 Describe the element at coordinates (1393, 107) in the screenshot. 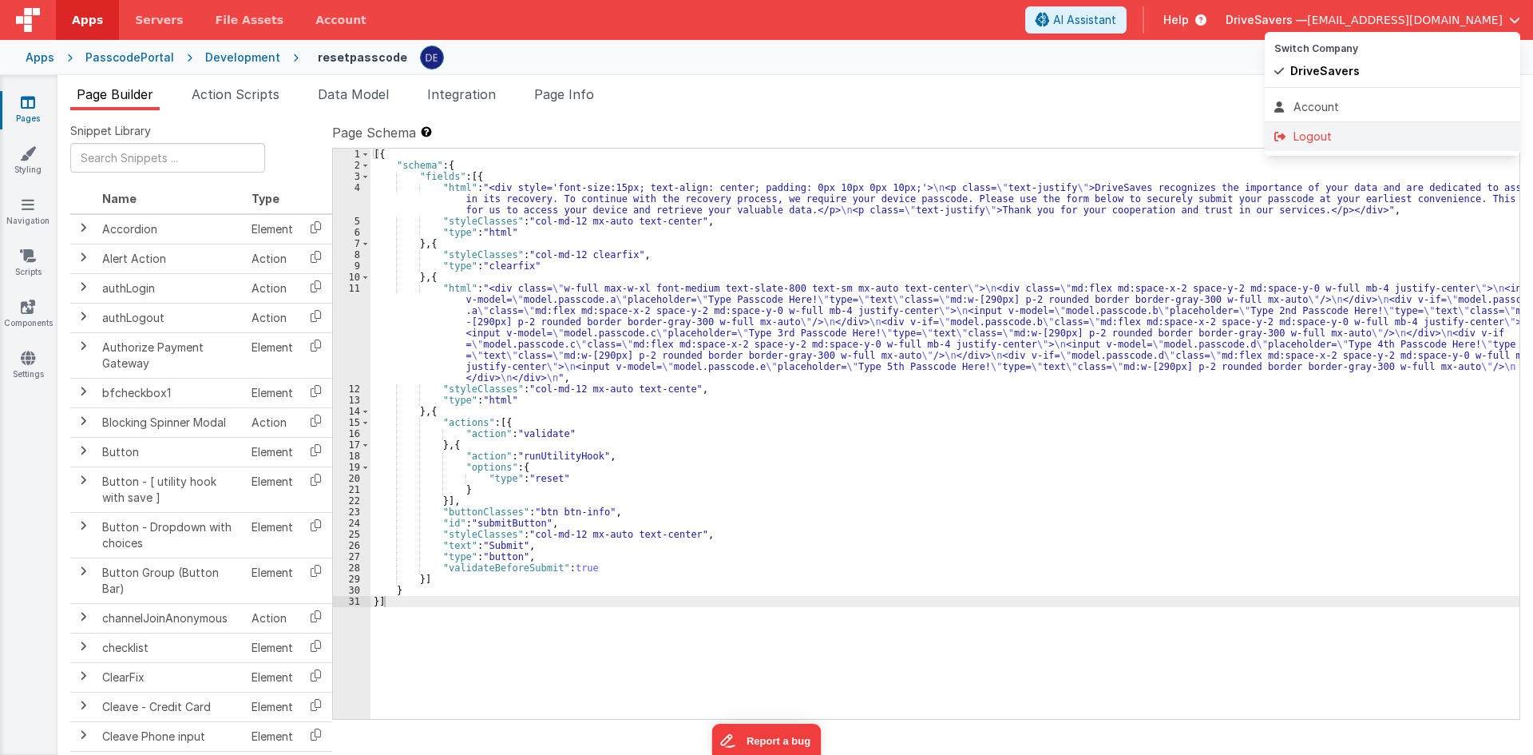

I see `div: Account` at that location.